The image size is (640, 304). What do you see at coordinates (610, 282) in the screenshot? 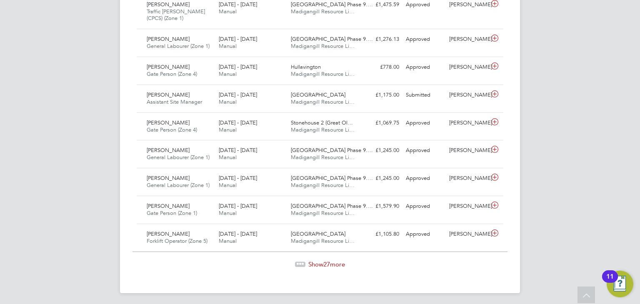
I see `div: 11` at bounding box center [610, 282].